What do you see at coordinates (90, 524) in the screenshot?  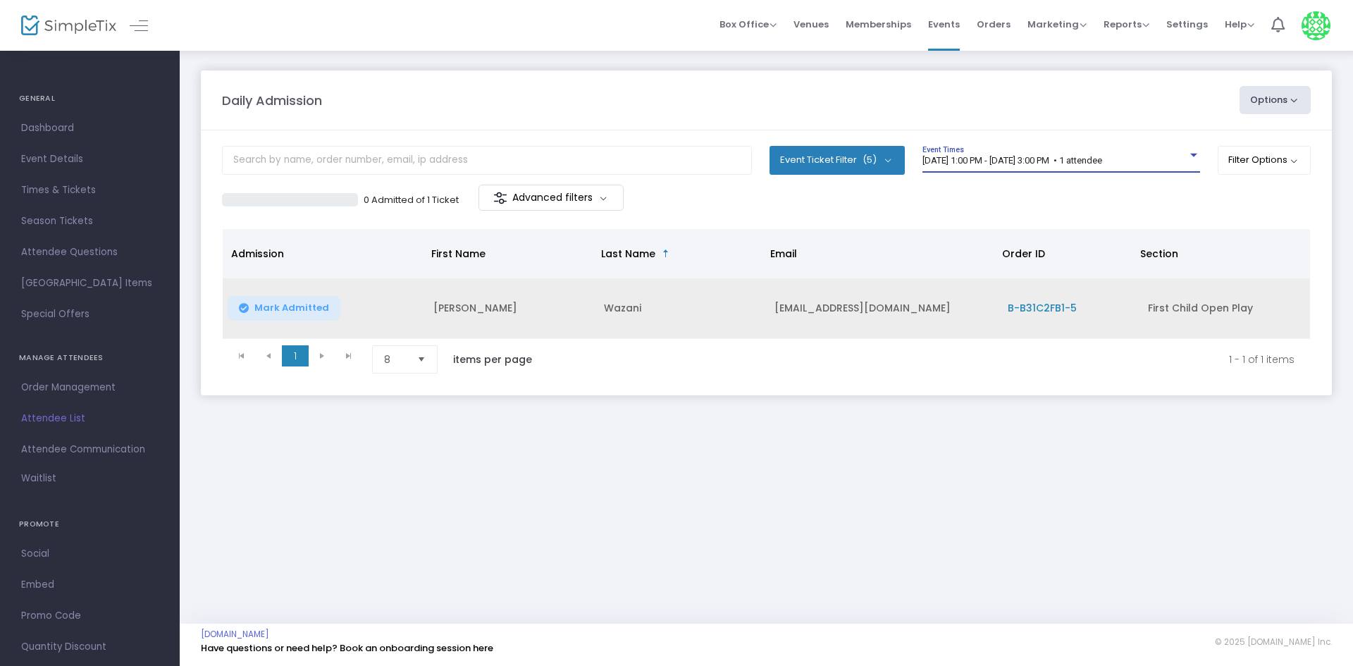 I see `h4: PROMOTE` at bounding box center [90, 524].